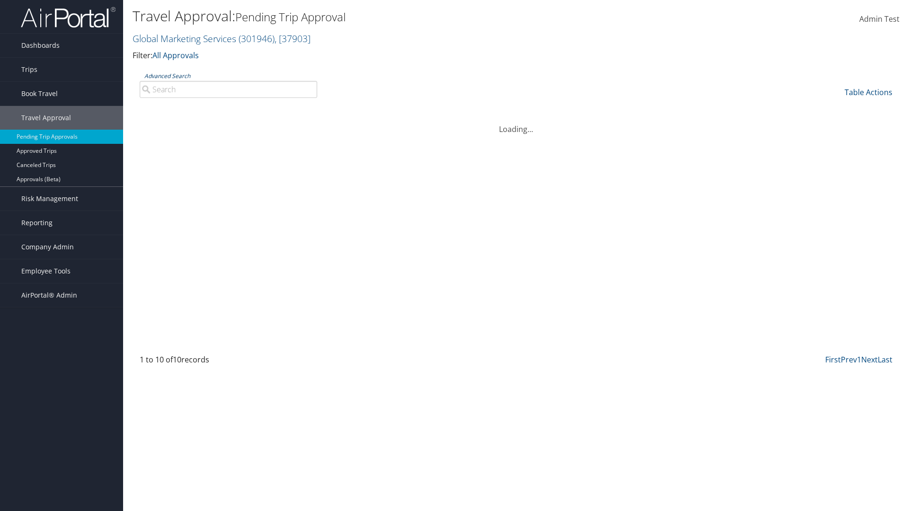  What do you see at coordinates (388, 56) in the screenshot?
I see `p: Filter:` at bounding box center [388, 56].